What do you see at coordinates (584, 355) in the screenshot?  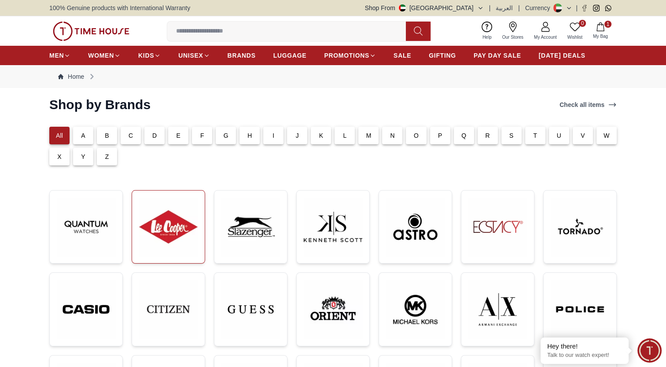 I see `p: Talk to our watch expert!` at bounding box center [584, 355].